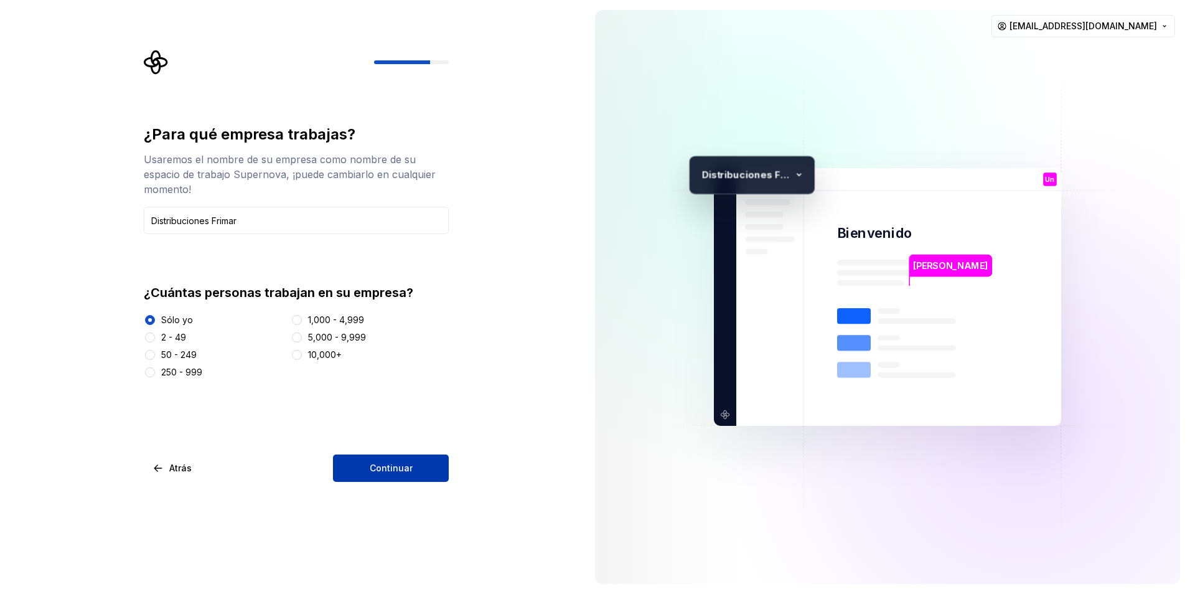 This screenshot has height=594, width=1190. What do you see at coordinates (391, 468) in the screenshot?
I see `button: Continuar` at bounding box center [391, 468].